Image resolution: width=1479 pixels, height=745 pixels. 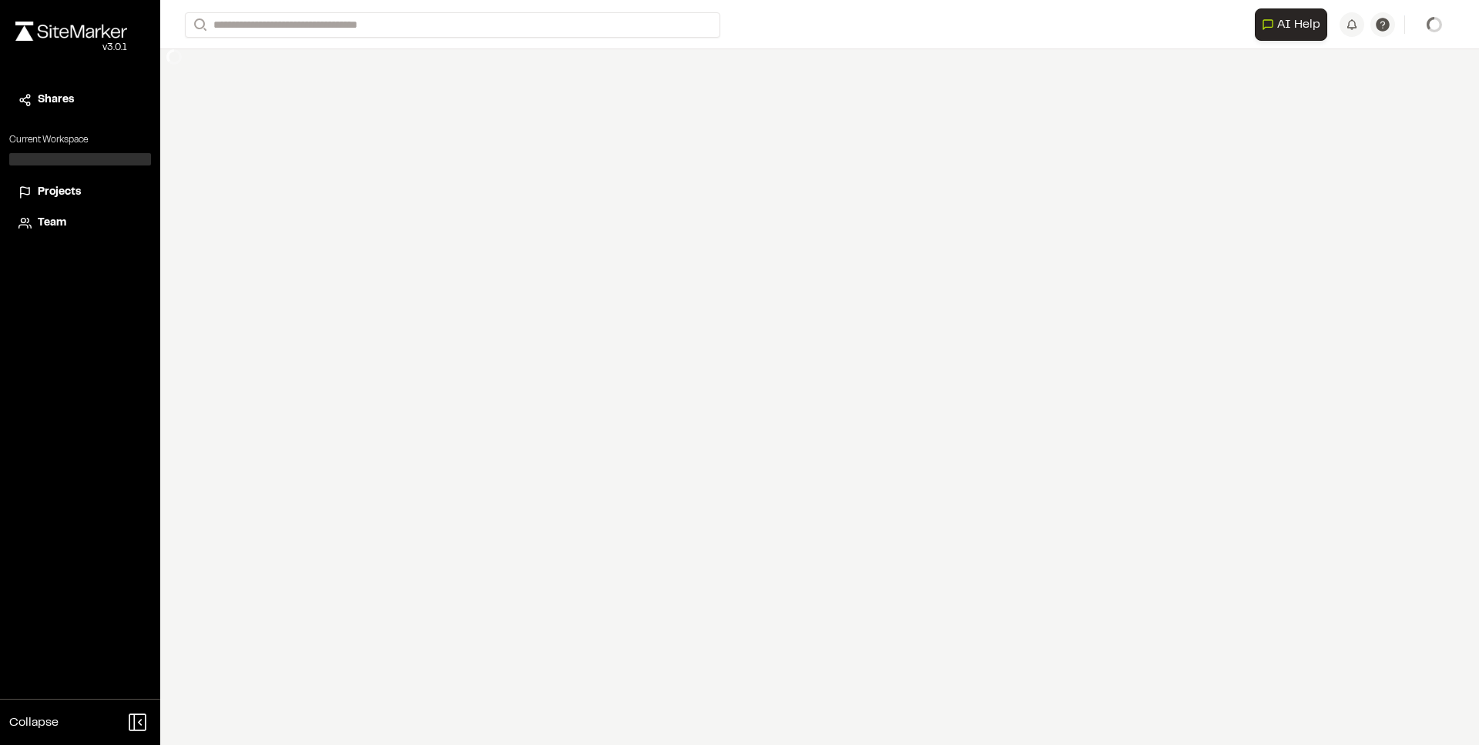 I want to click on span: Projects, so click(x=59, y=193).